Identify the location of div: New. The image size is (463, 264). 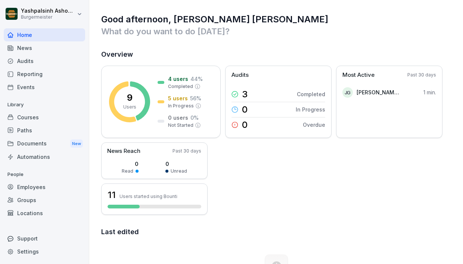
(76, 144).